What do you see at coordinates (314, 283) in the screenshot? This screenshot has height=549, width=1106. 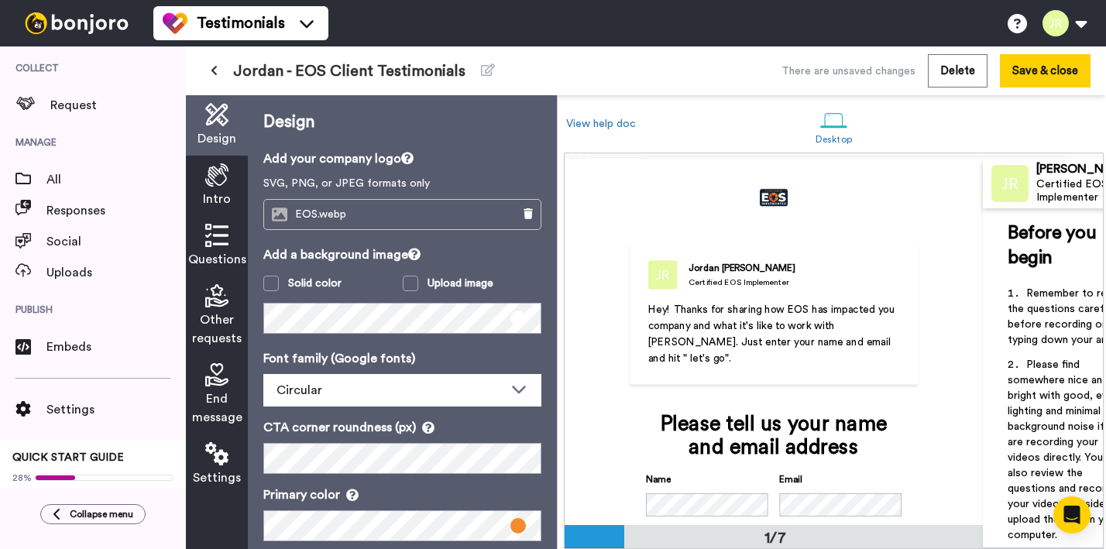 I see `div: Solid color` at bounding box center [314, 283].